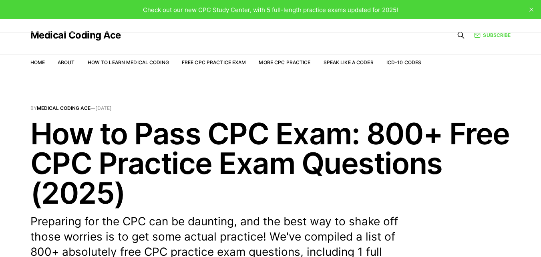  Describe the element at coordinates (270, 10) in the screenshot. I see `span: Check out our new CPC Study Center, with 5 full-length practice exams updated for 2025!` at that location.